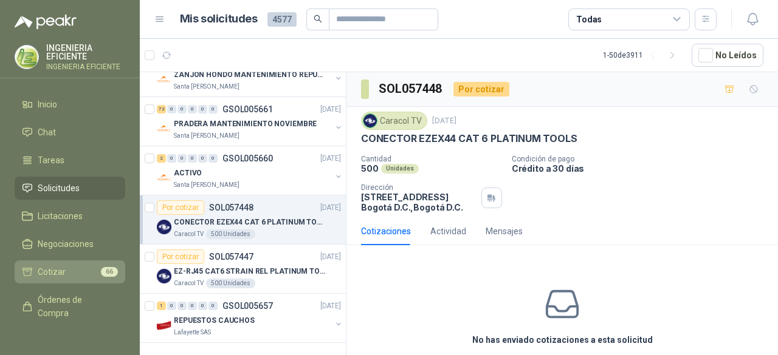 The image size is (778, 355). Describe the element at coordinates (504, 231) in the screenshot. I see `div: Mensajes` at that location.